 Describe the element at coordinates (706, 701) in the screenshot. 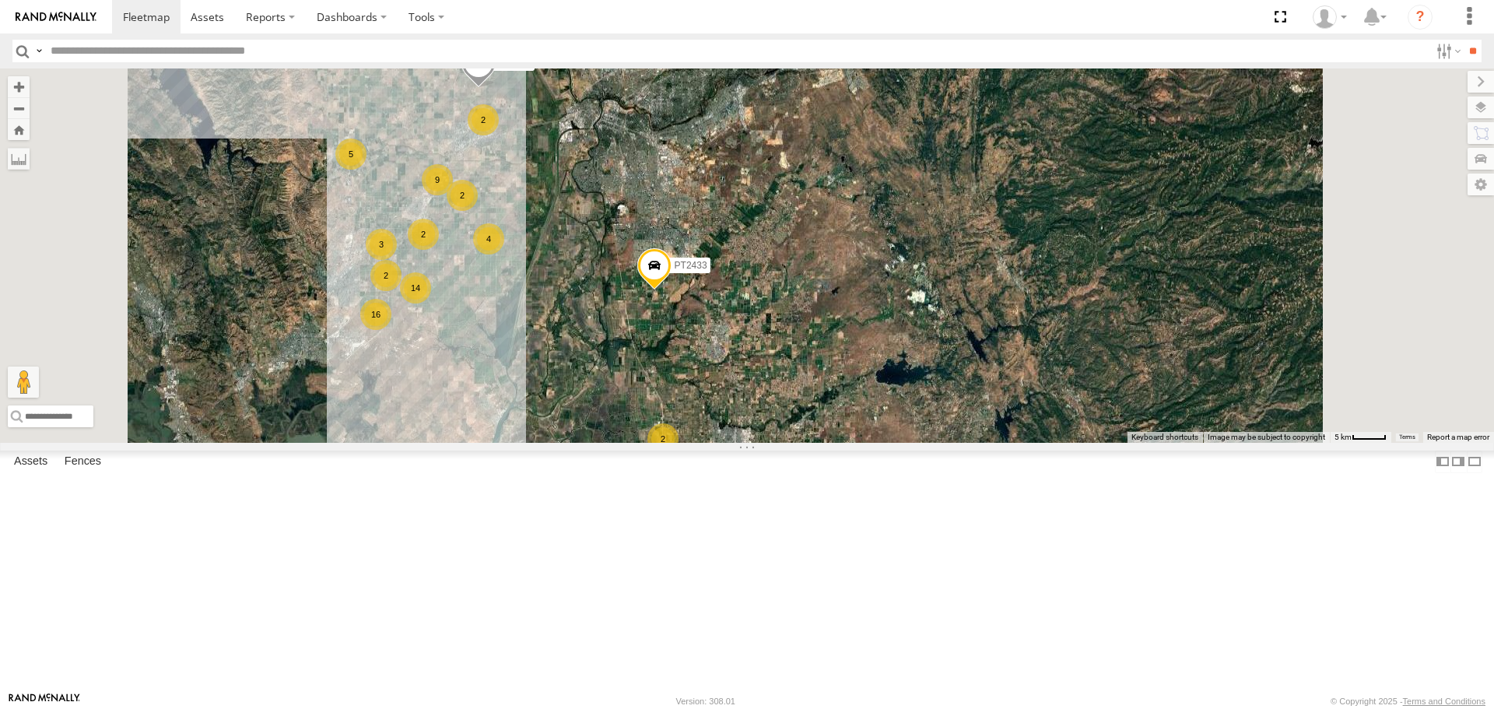

I see `div: Version: 308.01` at that location.